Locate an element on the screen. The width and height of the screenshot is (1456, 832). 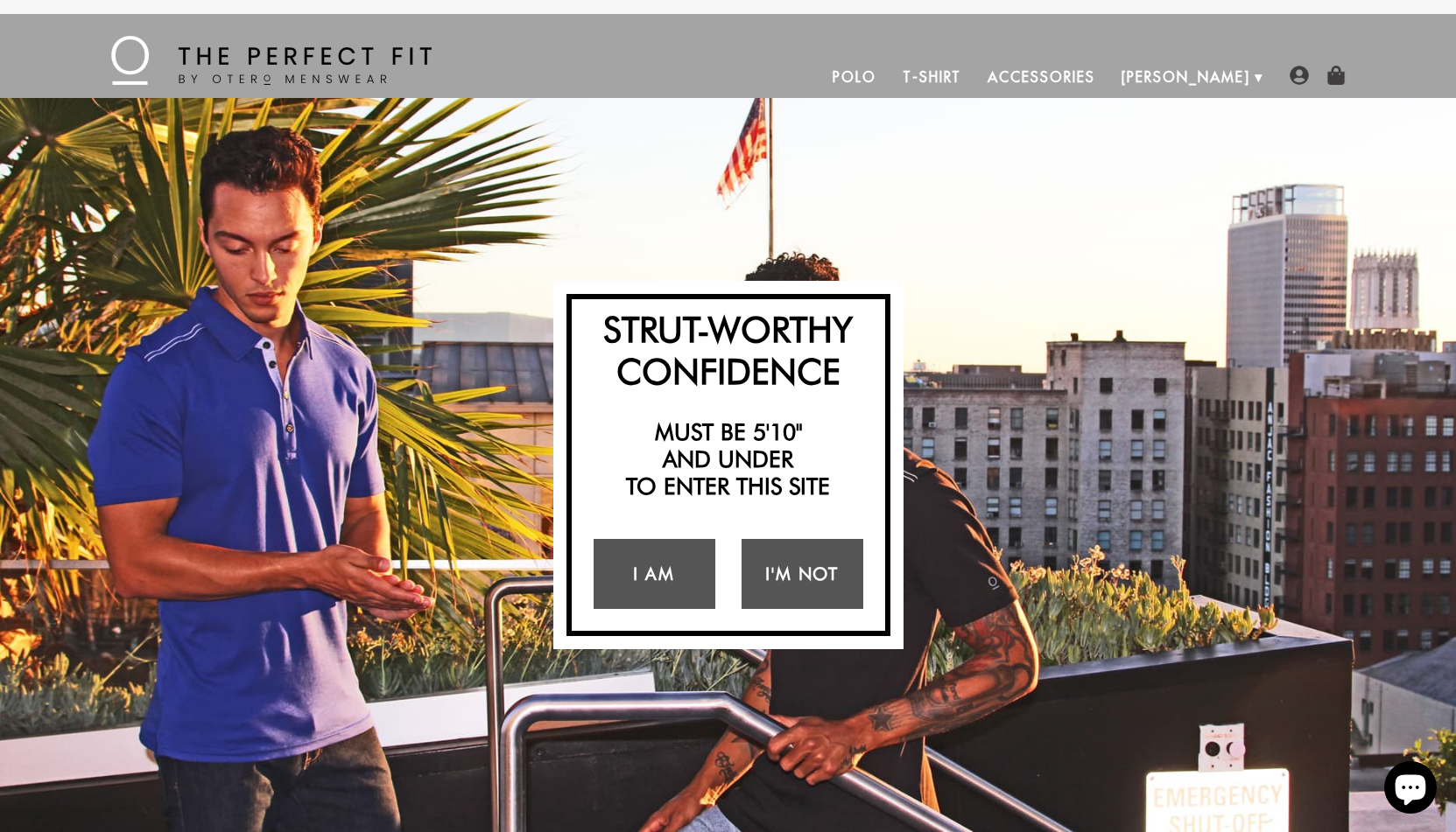
a: Accessories is located at coordinates (1040, 77).